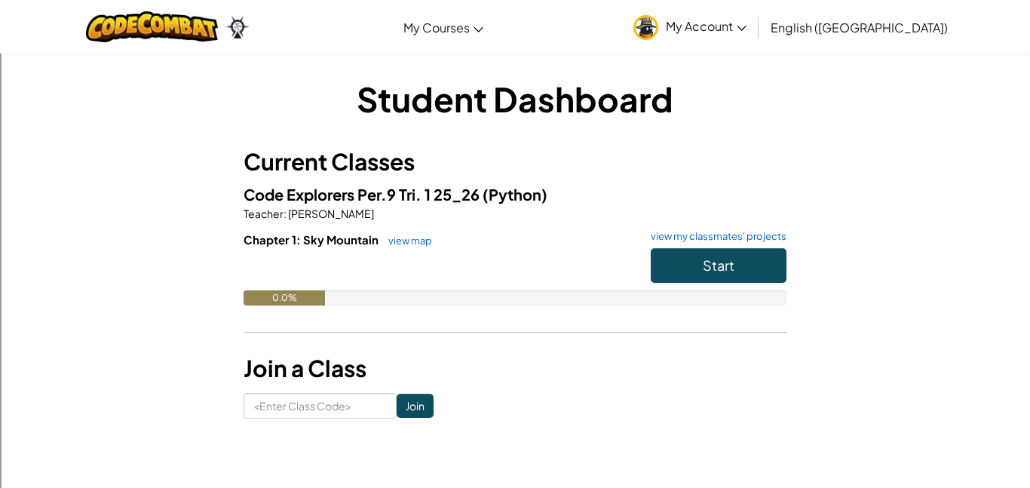 The image size is (1030, 488). I want to click on span: My Account, so click(705, 26).